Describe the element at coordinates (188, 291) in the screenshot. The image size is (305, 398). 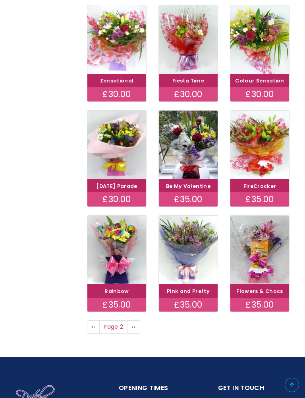
I see `a: Pink and Pretty` at that location.